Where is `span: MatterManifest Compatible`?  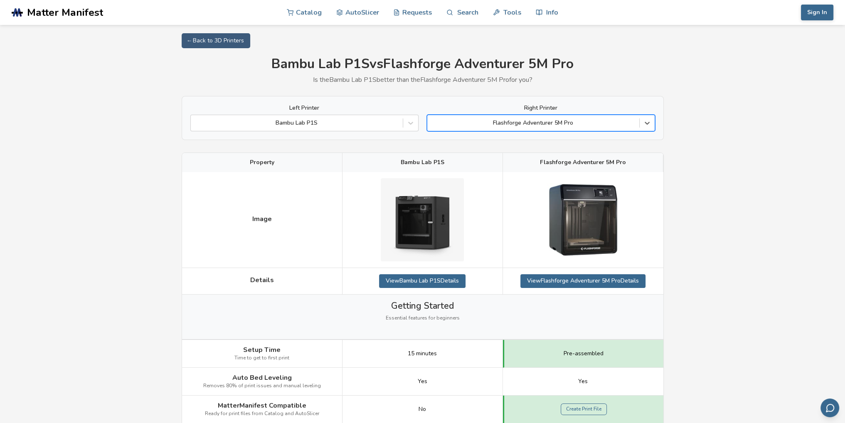 span: MatterManifest Compatible is located at coordinates (262, 406).